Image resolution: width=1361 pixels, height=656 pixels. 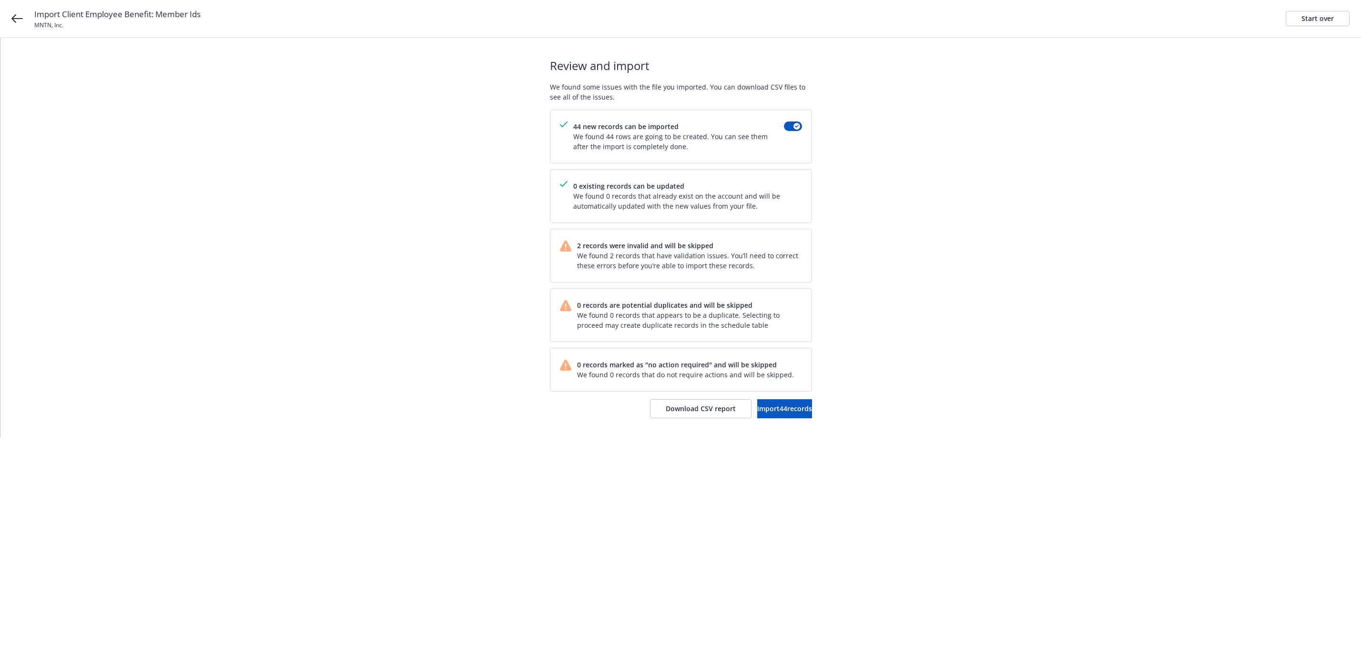 What do you see at coordinates (1318, 19) in the screenshot?
I see `div: Start over` at bounding box center [1318, 19].